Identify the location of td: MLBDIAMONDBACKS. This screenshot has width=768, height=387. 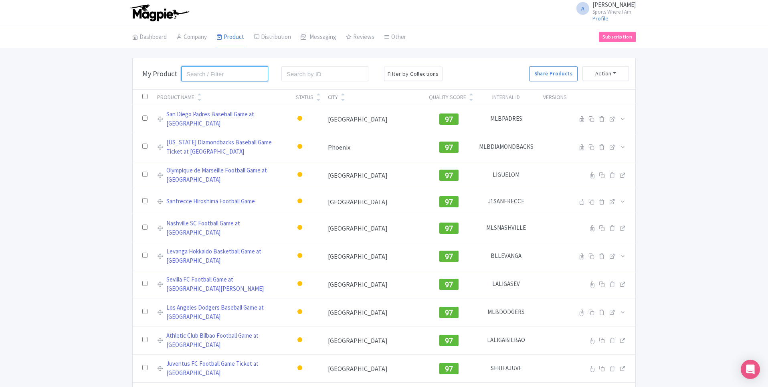
(506, 147).